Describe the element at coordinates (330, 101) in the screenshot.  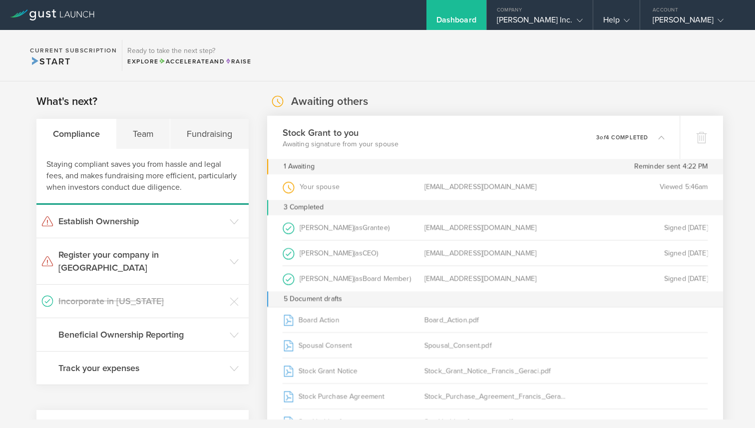
I see `h2: Awaiting others` at that location.